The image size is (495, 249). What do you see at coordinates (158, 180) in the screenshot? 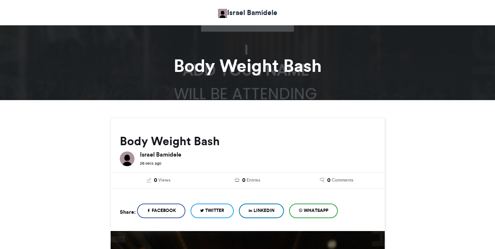
I see `a: 0 Views` at bounding box center [158, 180].